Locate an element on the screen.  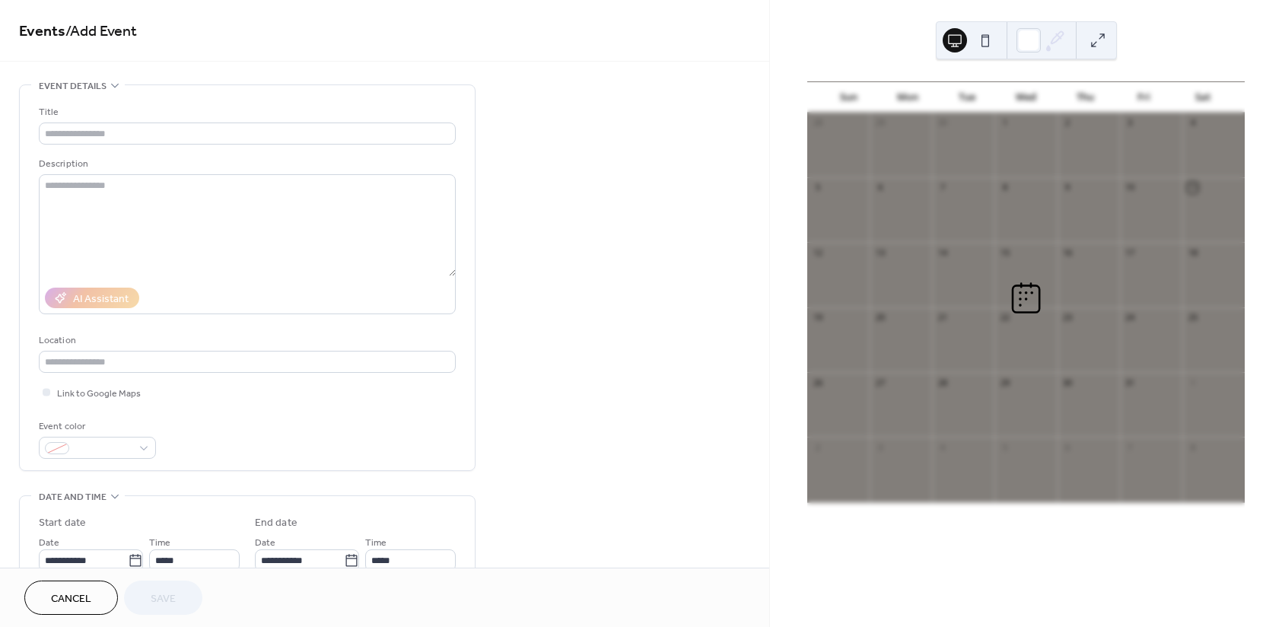
div: 26 is located at coordinates (817, 382).